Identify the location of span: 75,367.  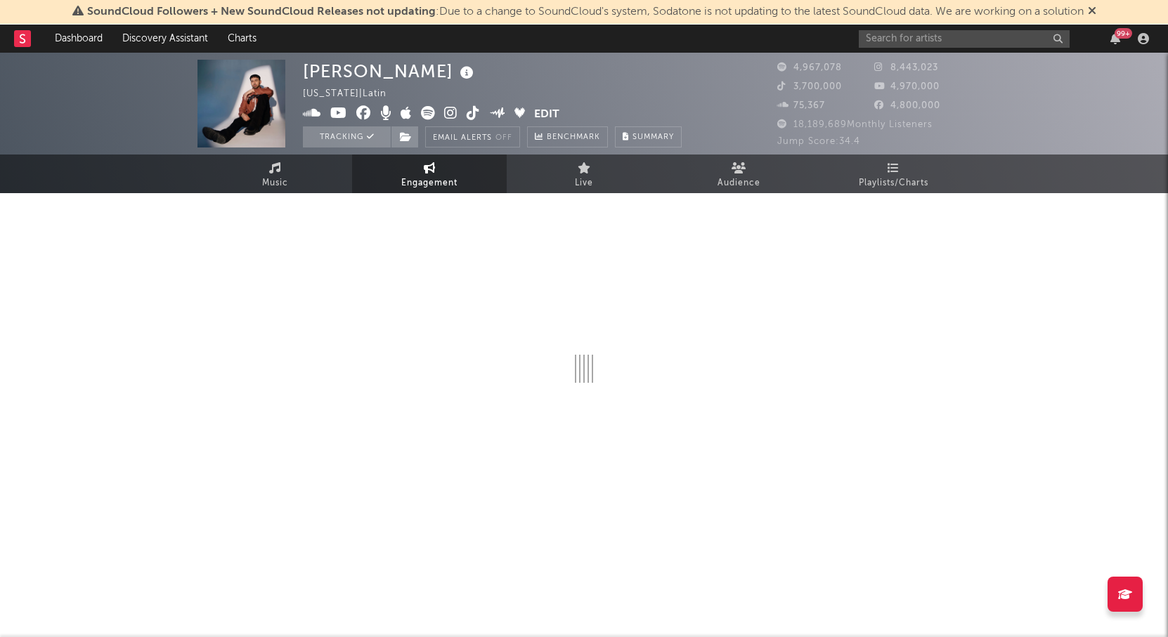
(801, 105).